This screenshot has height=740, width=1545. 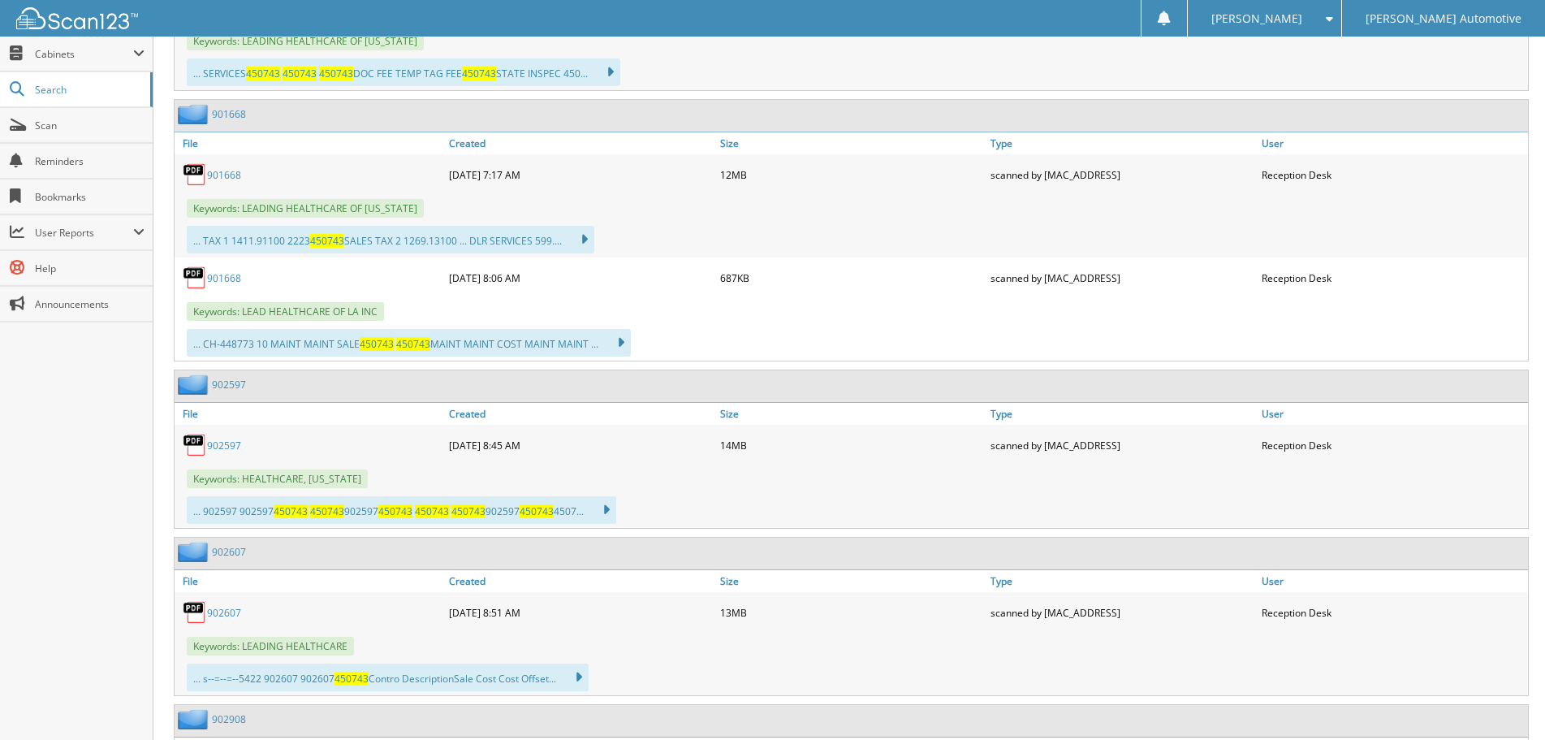 What do you see at coordinates (285, 311) in the screenshot?
I see `span: Keywords: LEAD HEALTHCARE OF LA INC` at bounding box center [285, 311].